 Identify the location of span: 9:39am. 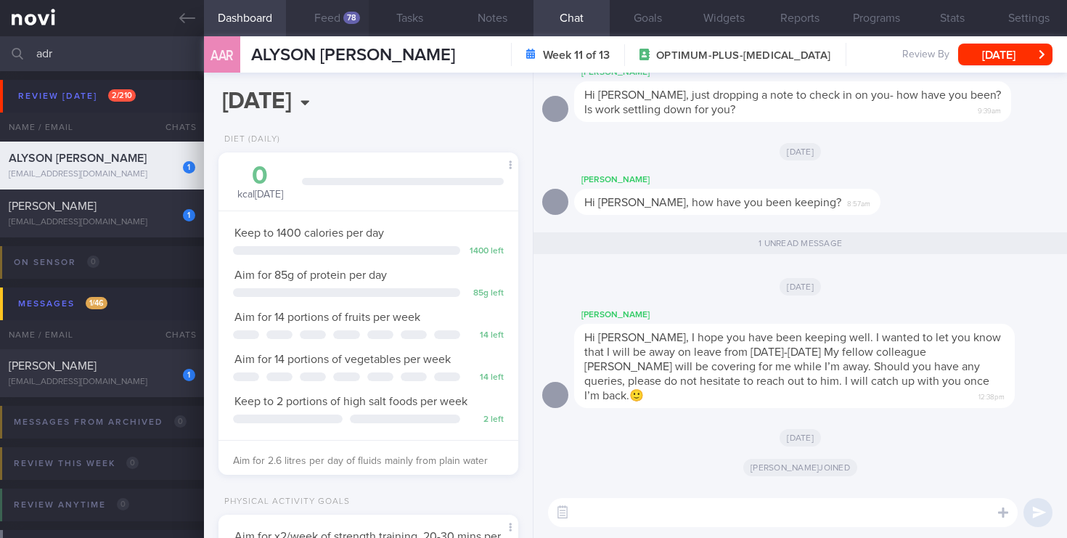
(990, 109).